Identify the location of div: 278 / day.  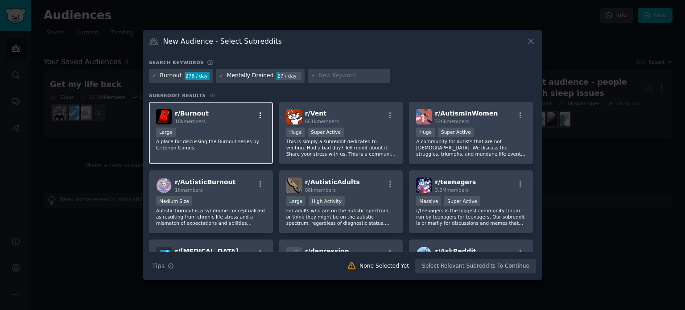
(197, 76).